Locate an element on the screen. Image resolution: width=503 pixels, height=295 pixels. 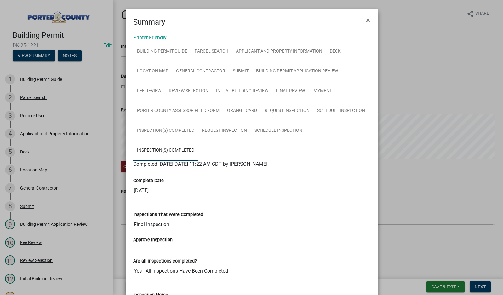
a: Review Selection is located at coordinates (189, 91).